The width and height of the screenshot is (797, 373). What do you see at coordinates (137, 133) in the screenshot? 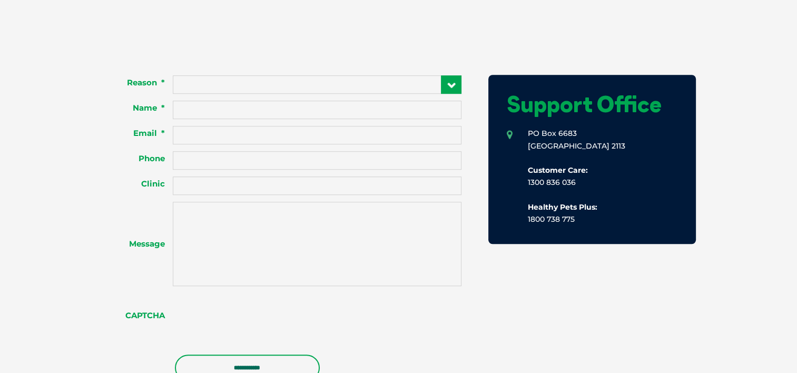
I see `label: Email` at bounding box center [137, 133].